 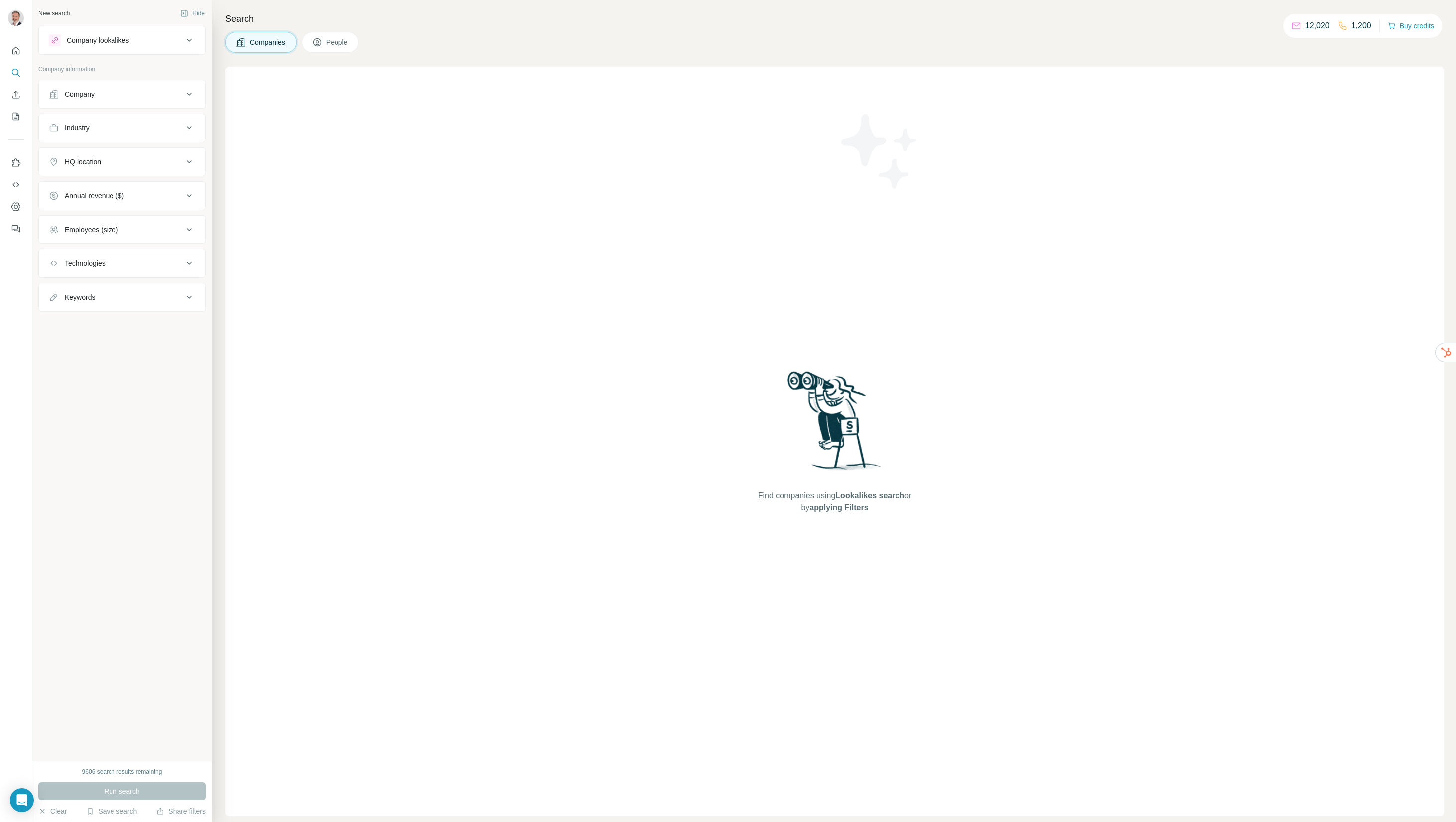 What do you see at coordinates (122, 230) in the screenshot?
I see `button: Employees (size)` at bounding box center [122, 230].